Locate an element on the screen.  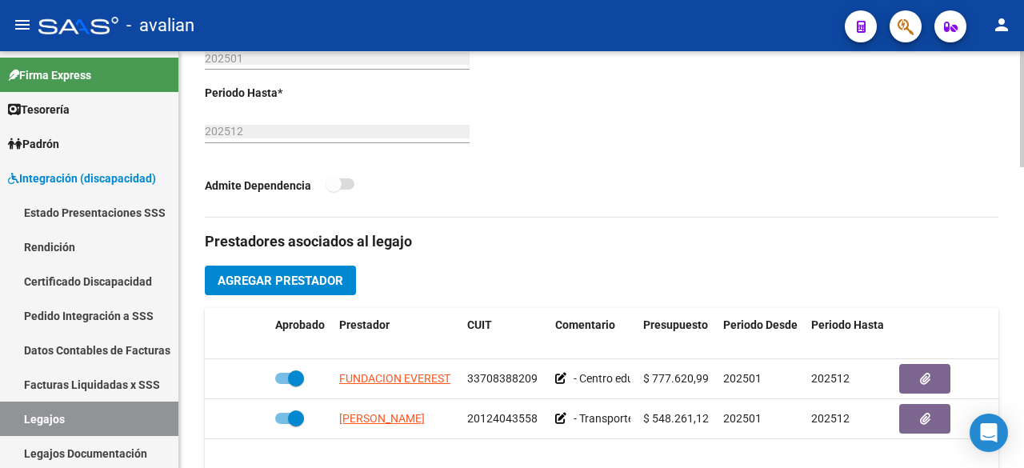
datatable-header-cell: Presupuesto is located at coordinates (677, 335).